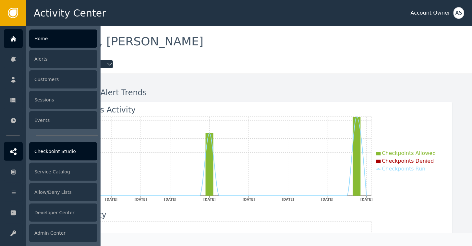 This screenshot has width=472, height=246. I want to click on a: Developer Center, so click(51, 213).